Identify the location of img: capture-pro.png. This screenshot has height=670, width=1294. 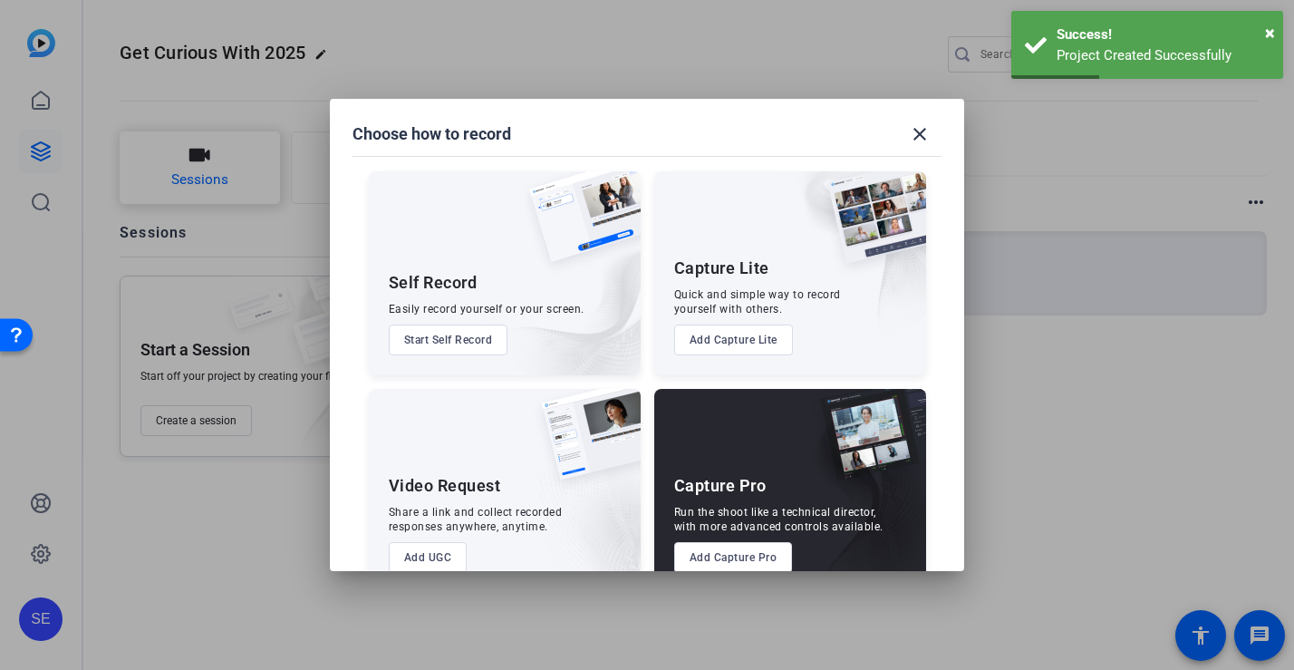
(866, 444).